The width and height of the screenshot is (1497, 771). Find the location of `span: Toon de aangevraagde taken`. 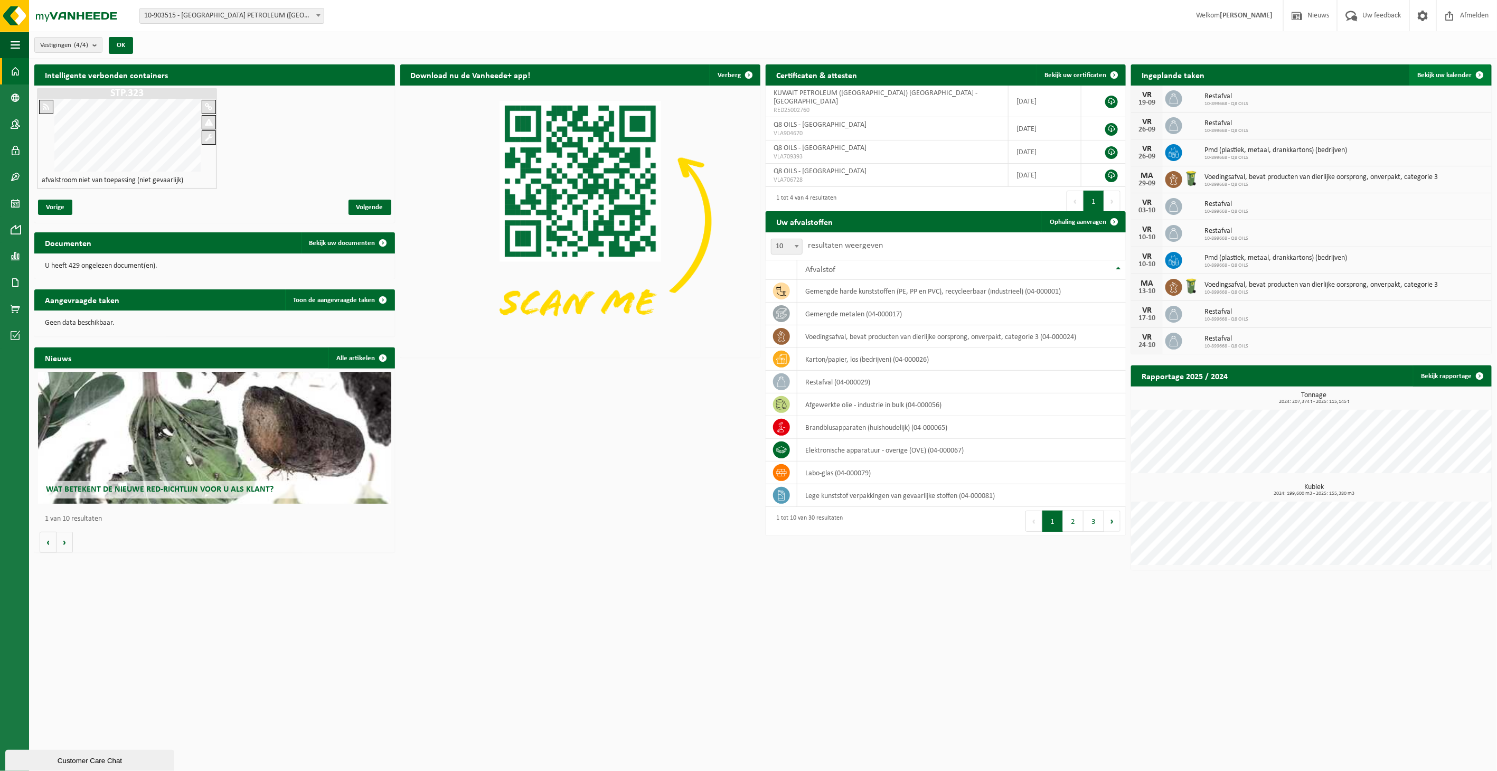

span: Toon de aangevraagde taken is located at coordinates (334, 300).